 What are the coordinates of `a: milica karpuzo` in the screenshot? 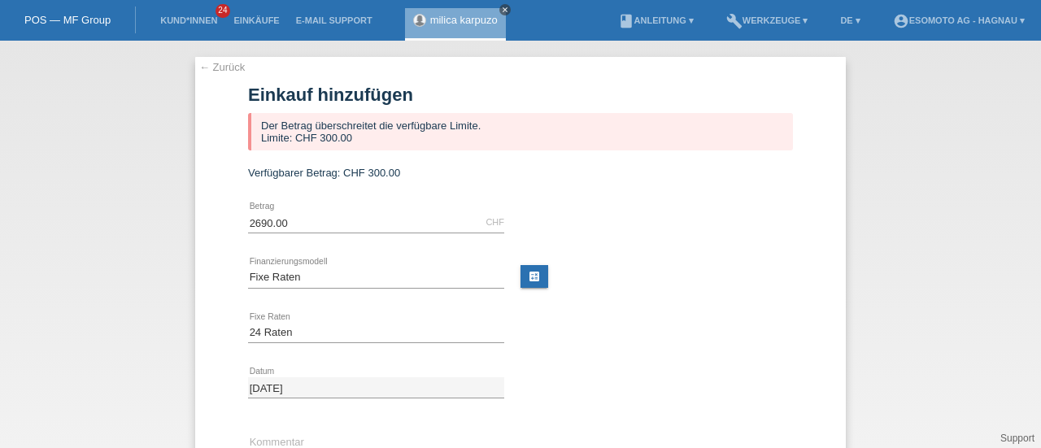 It's located at (464, 20).